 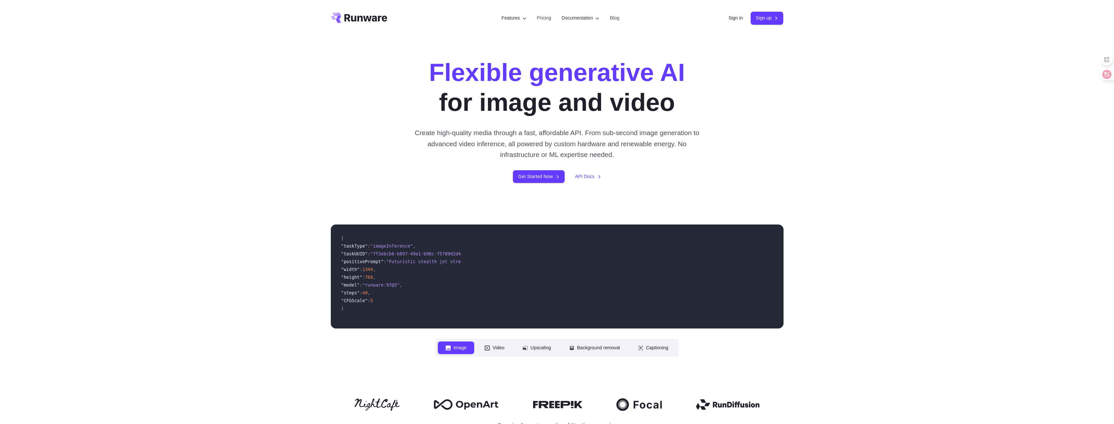 What do you see at coordinates (359, 18) in the screenshot?
I see `a: Go to /` at bounding box center [359, 18].